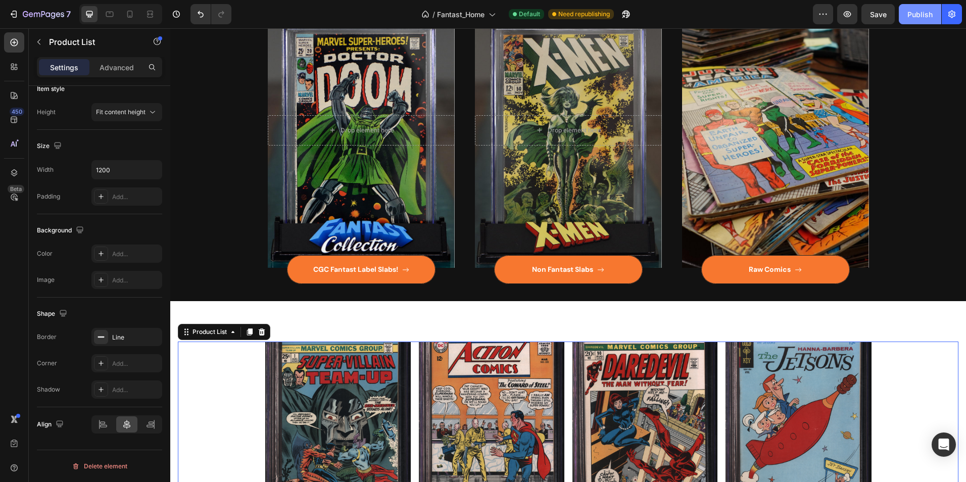  Describe the element at coordinates (64, 67) in the screenshot. I see `p: Settings` at that location.